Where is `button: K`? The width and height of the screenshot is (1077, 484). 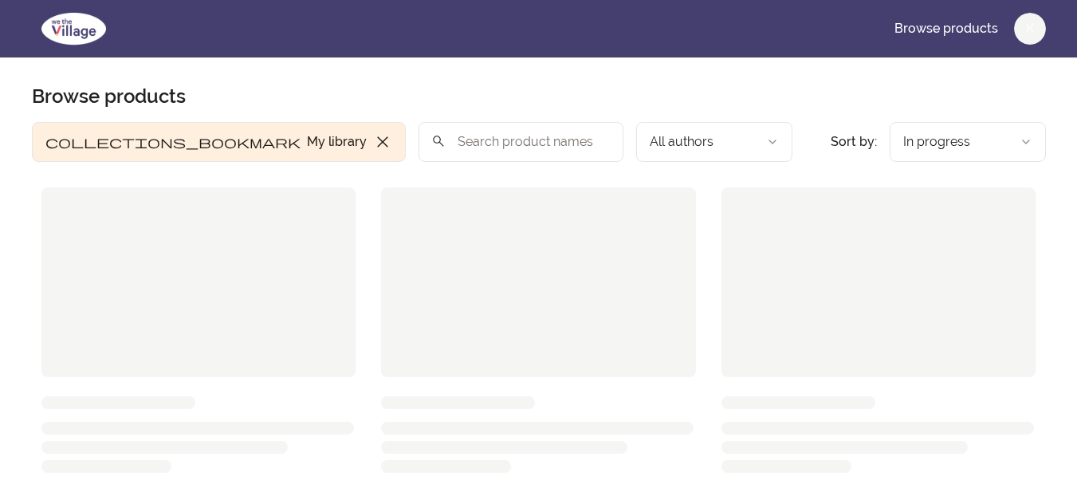 button: K is located at coordinates (1030, 29).